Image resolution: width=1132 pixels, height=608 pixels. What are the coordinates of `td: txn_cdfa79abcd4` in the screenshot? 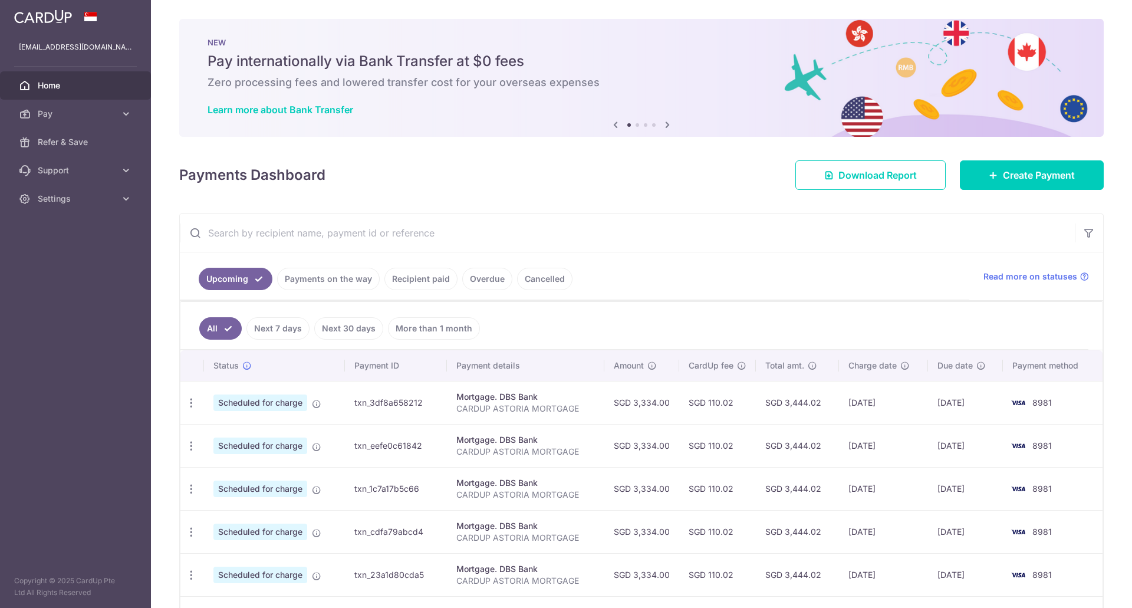 It's located at (396, 531).